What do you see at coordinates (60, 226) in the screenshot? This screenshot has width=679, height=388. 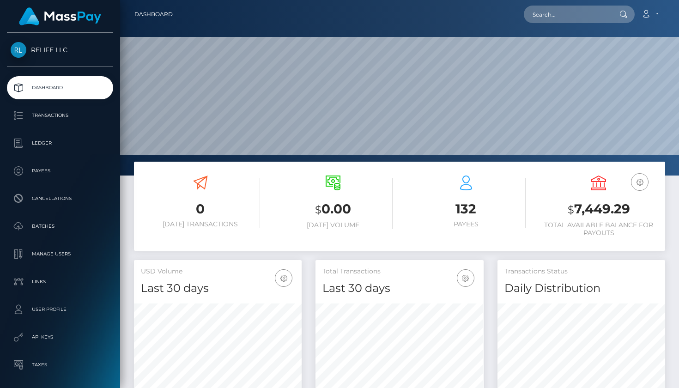 I see `a: Batches` at bounding box center [60, 226].